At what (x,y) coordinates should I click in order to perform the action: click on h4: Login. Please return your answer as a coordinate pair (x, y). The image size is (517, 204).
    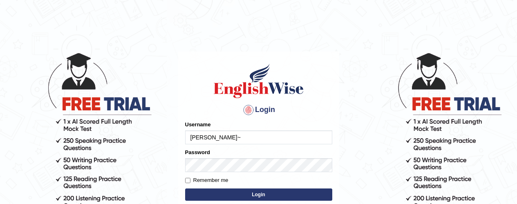
    Looking at the image, I should click on (259, 110).